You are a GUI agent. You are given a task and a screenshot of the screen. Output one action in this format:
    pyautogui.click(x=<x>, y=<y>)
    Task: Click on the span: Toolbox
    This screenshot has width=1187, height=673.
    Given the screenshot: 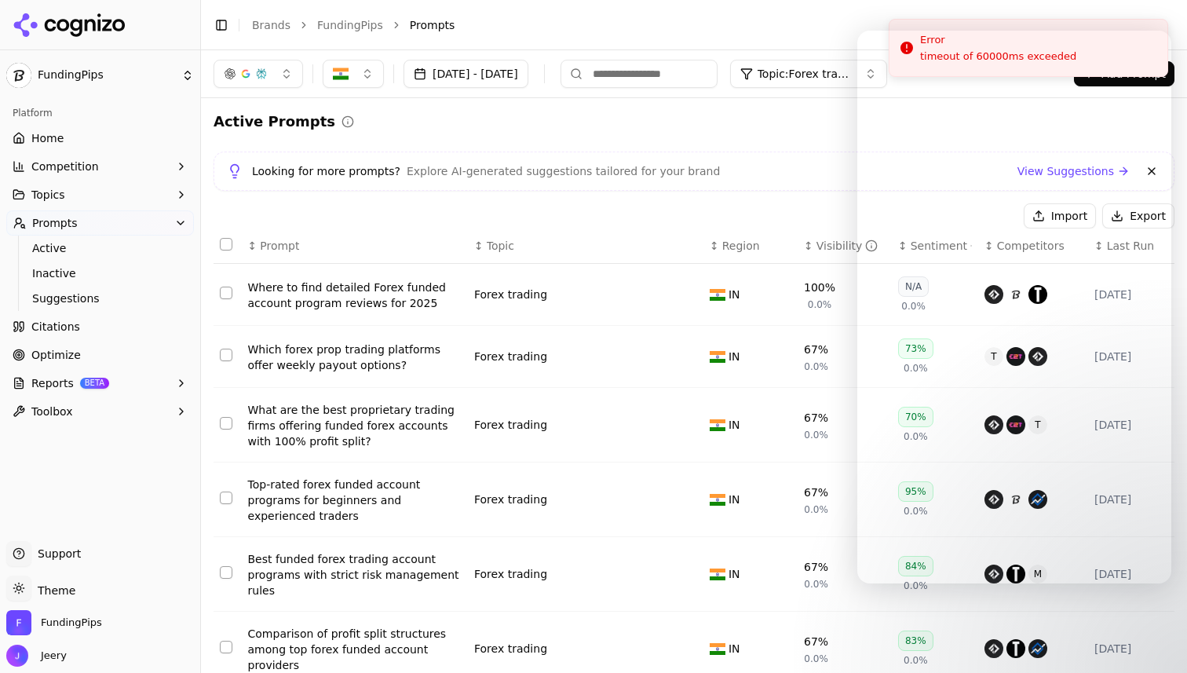 What is the action you would take?
    pyautogui.click(x=52, y=411)
    